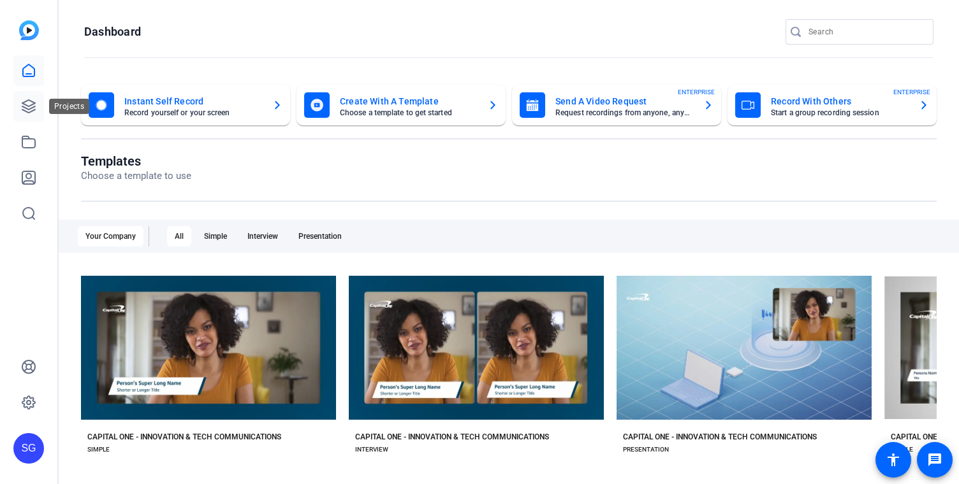  Describe the element at coordinates (110, 236) in the screenshot. I see `div: Your Company` at that location.